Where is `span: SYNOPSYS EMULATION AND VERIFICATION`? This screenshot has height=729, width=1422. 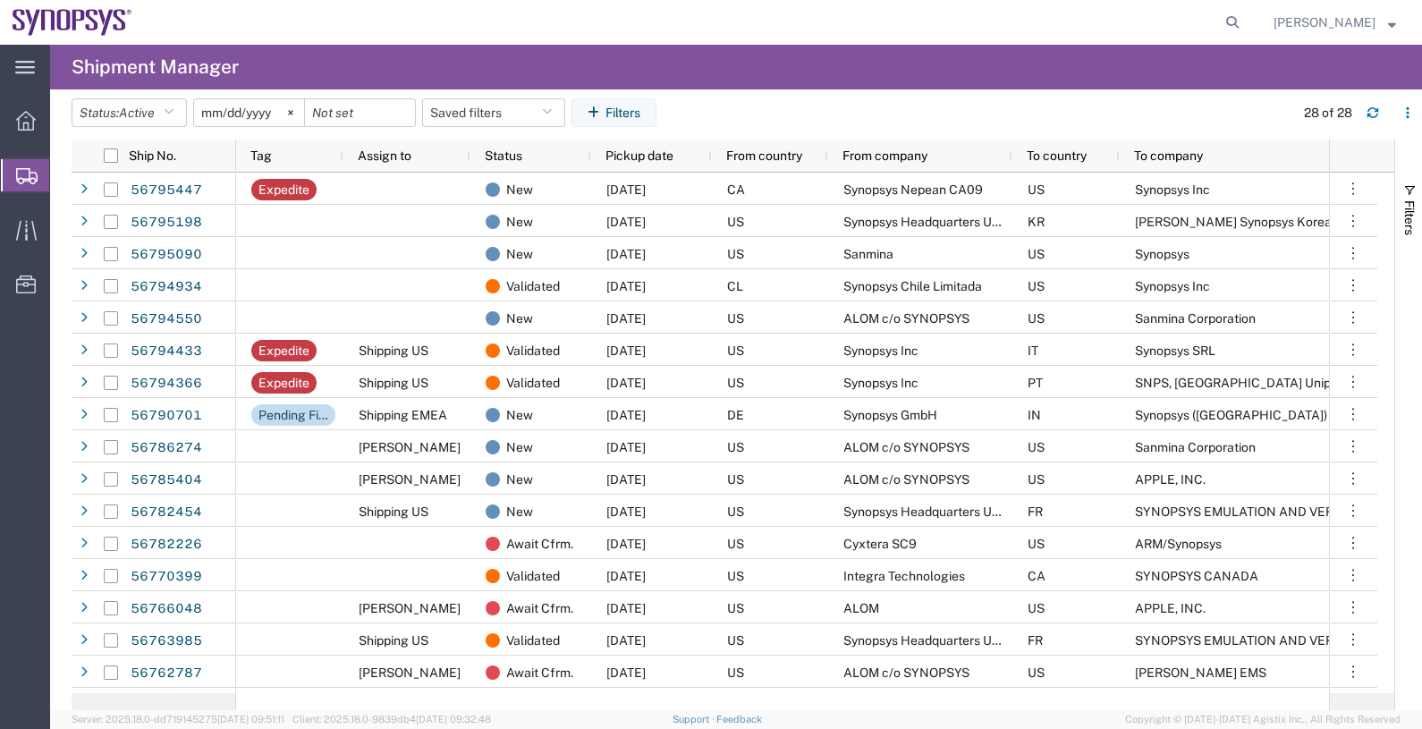
span: SYNOPSYS EMULATION AND VERIFICATION is located at coordinates (1264, 640).